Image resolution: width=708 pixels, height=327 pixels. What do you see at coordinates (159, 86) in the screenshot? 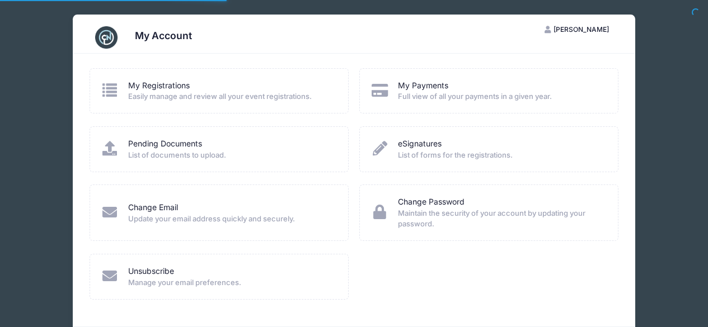
I see `a: My Registrations` at bounding box center [159, 86].